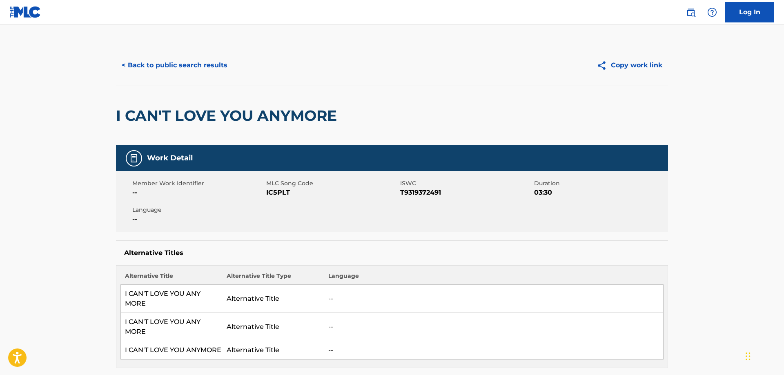 Image resolution: width=784 pixels, height=375 pixels. I want to click on span: T9319372491, so click(466, 193).